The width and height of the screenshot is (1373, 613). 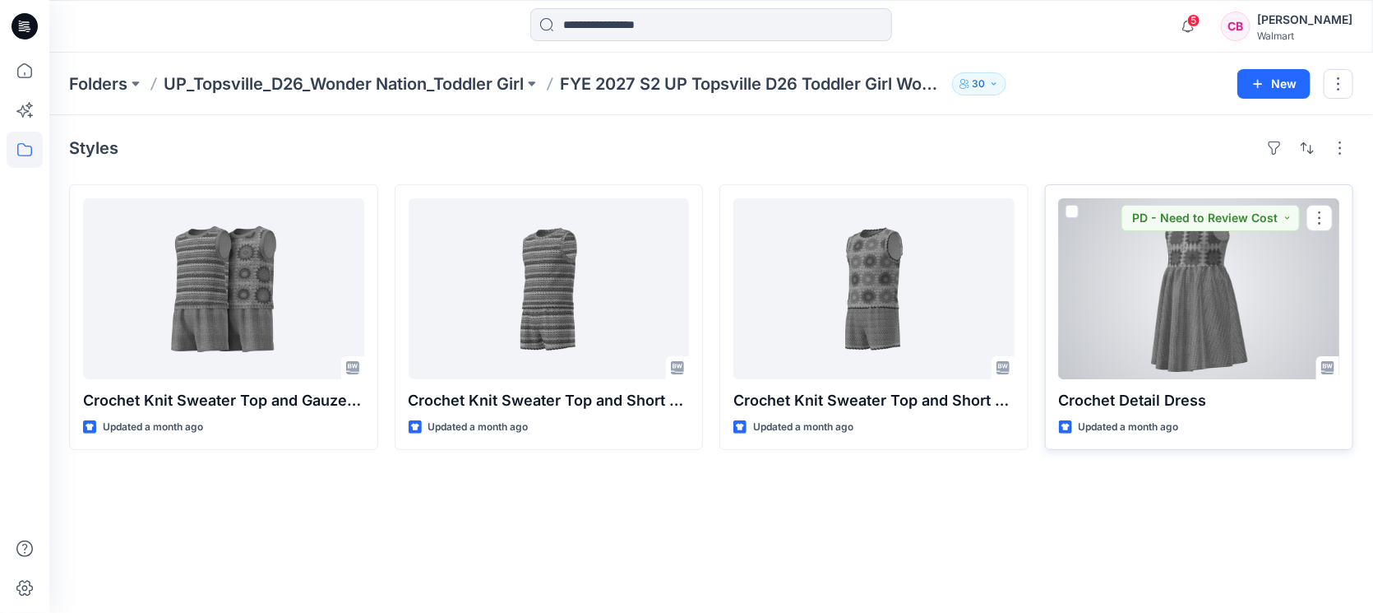 I want to click on p: Folders, so click(x=98, y=84).